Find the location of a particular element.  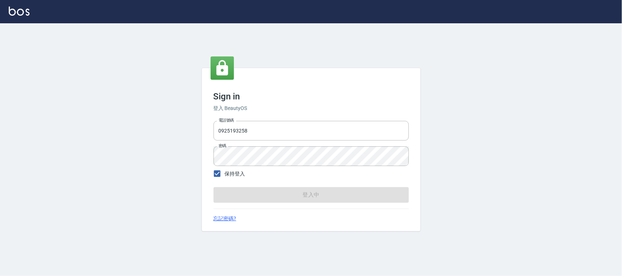

a: 忘記密碼? is located at coordinates (225, 219).